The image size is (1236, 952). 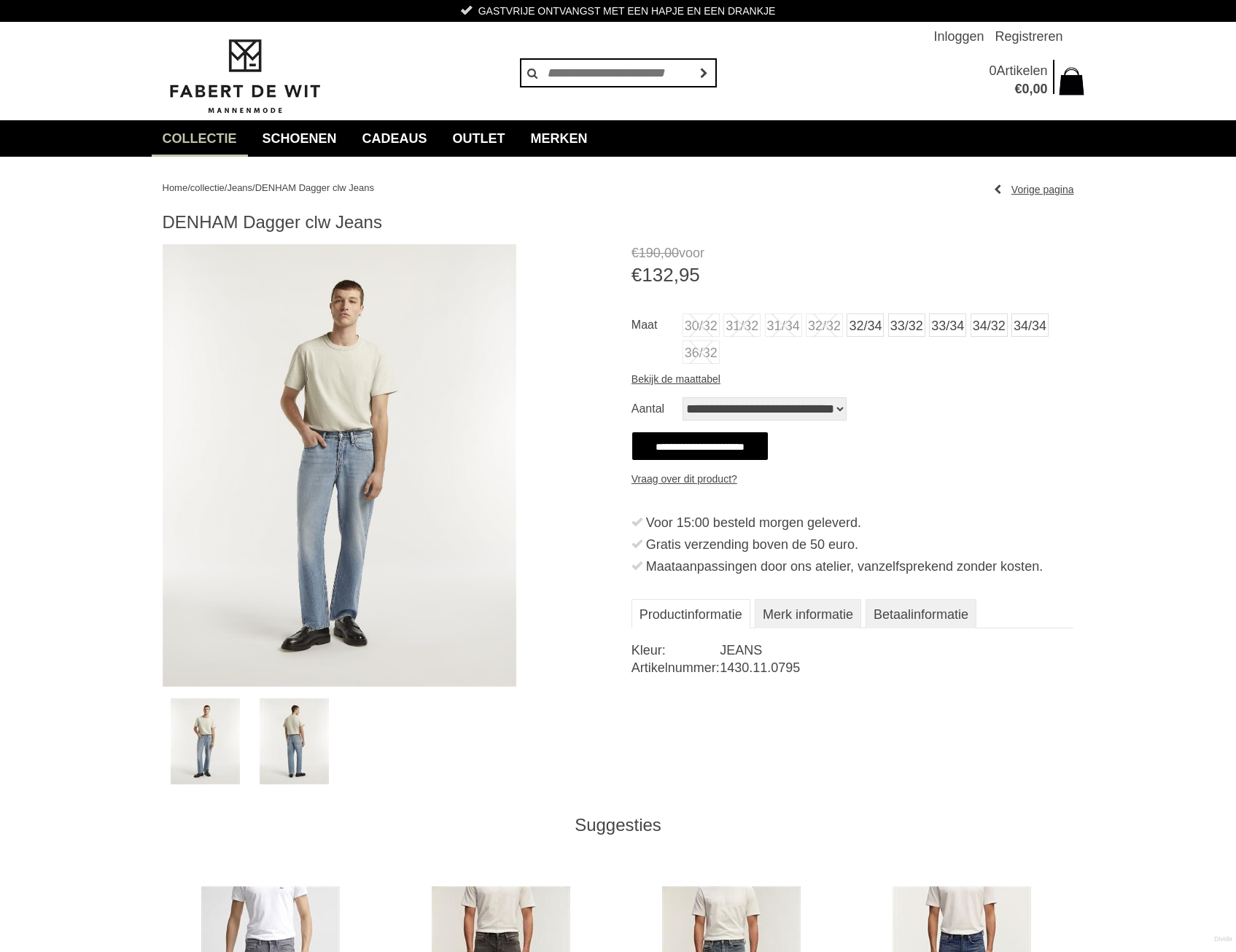 What do you see at coordinates (691, 614) in the screenshot?
I see `a: Productinformatie` at bounding box center [691, 614].